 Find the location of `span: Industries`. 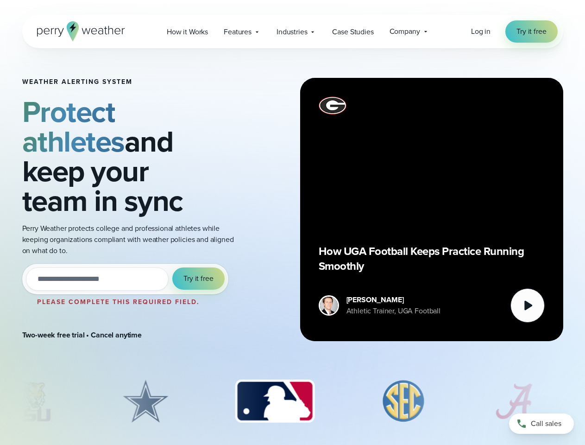

span: Industries is located at coordinates (292, 32).